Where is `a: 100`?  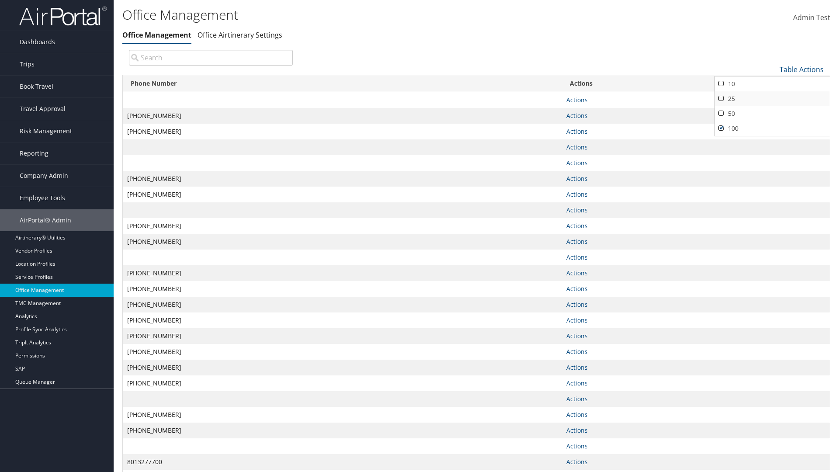
a: 100 is located at coordinates (772, 128).